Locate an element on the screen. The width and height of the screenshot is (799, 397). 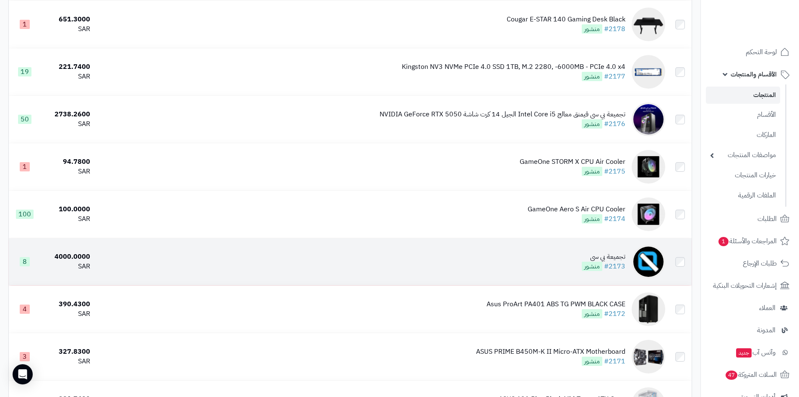
div: 2738.2600 is located at coordinates (67, 114).